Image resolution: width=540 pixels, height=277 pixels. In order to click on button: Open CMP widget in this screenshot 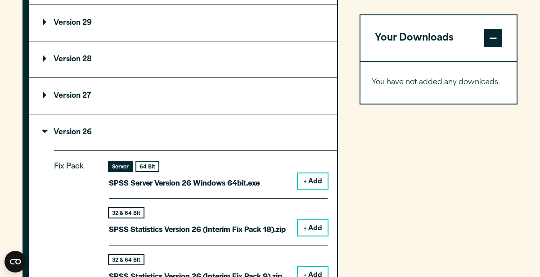, I will do `click(15, 262)`.